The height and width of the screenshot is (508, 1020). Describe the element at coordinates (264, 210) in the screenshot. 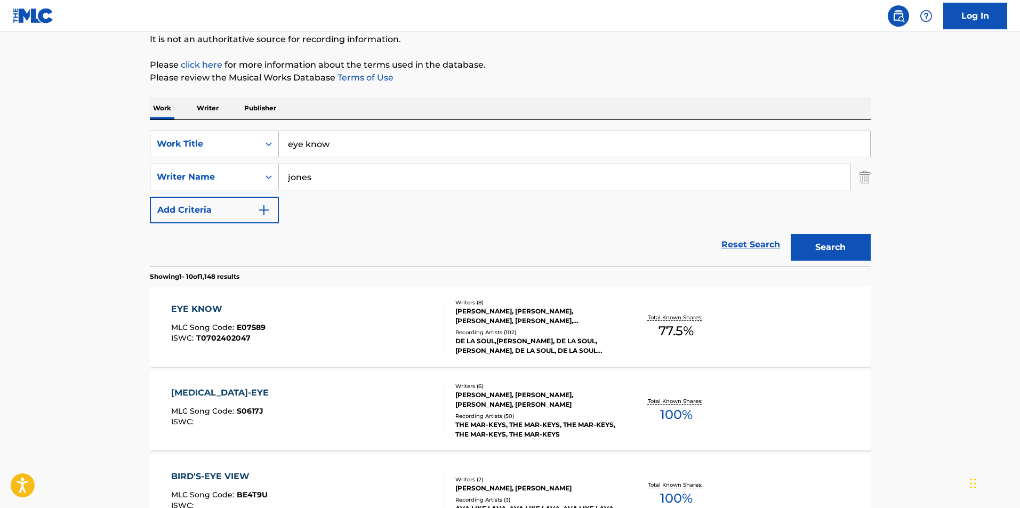

I see `img: 9d2ae6d4665cec9f34b9.svg` at that location.